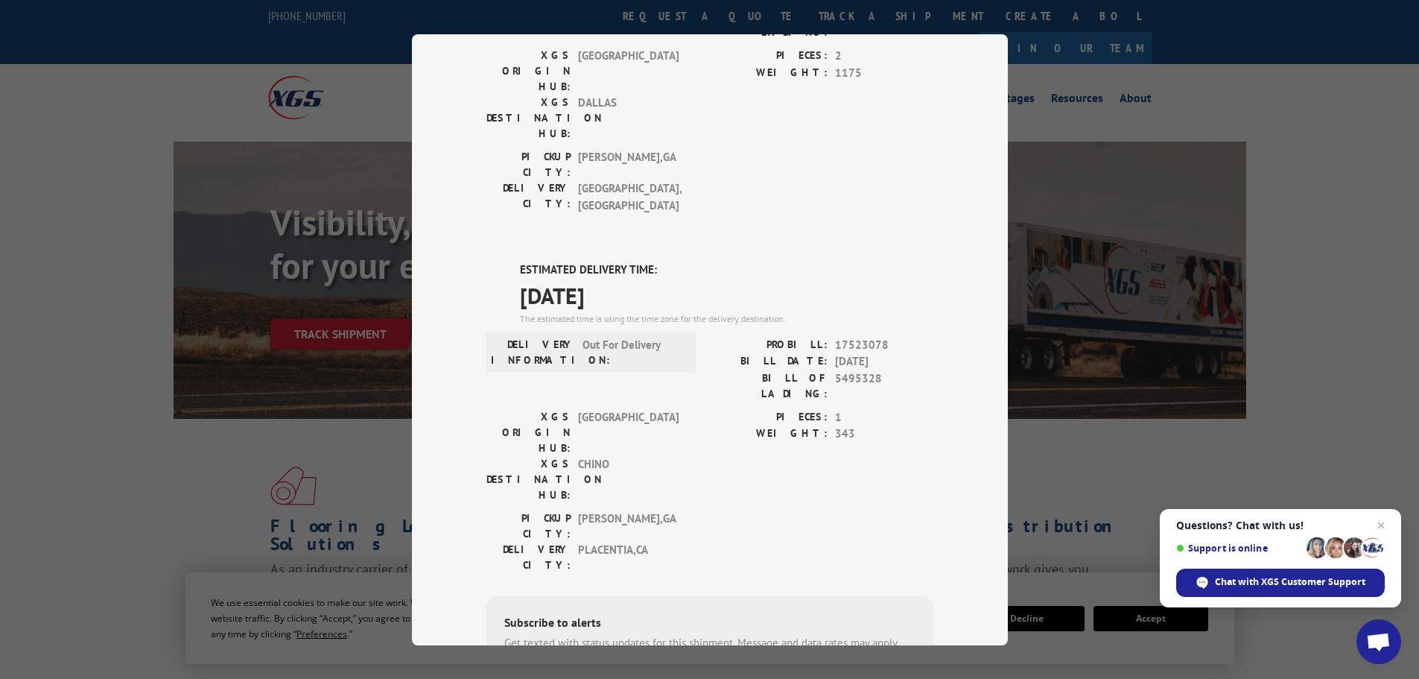 Image resolution: width=1419 pixels, height=679 pixels. Describe the element at coordinates (710, 623) in the screenshot. I see `div: Subscribe to alerts` at that location.